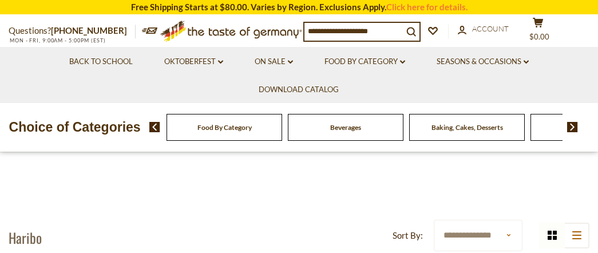 This screenshot has height=253, width=598. What do you see at coordinates (539, 37) in the screenshot?
I see `span: $0.00` at bounding box center [539, 37].